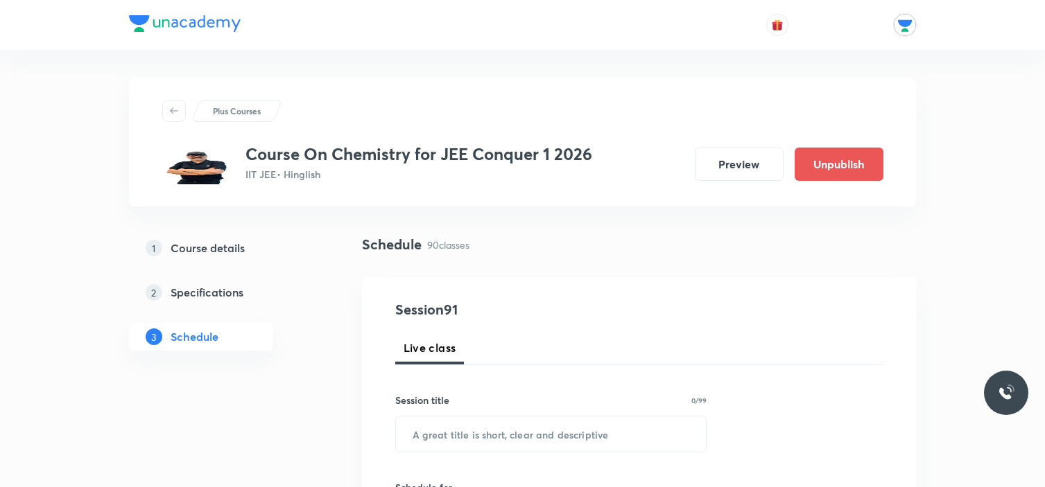  I want to click on p: 3, so click(154, 337).